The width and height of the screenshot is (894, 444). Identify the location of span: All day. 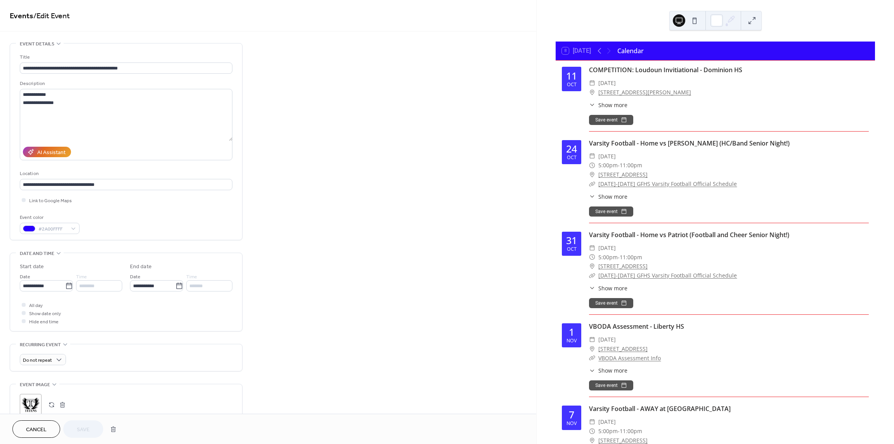
(36, 305).